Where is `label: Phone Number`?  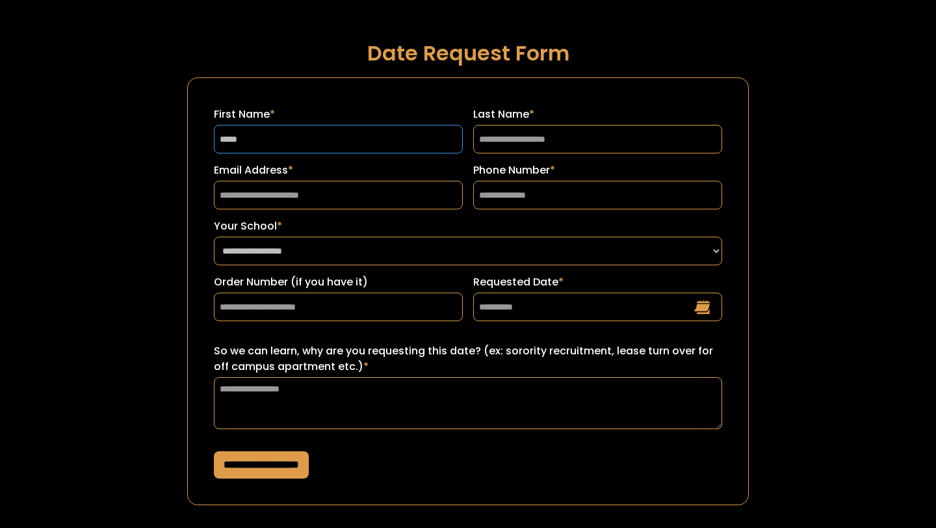 label: Phone Number is located at coordinates (597, 170).